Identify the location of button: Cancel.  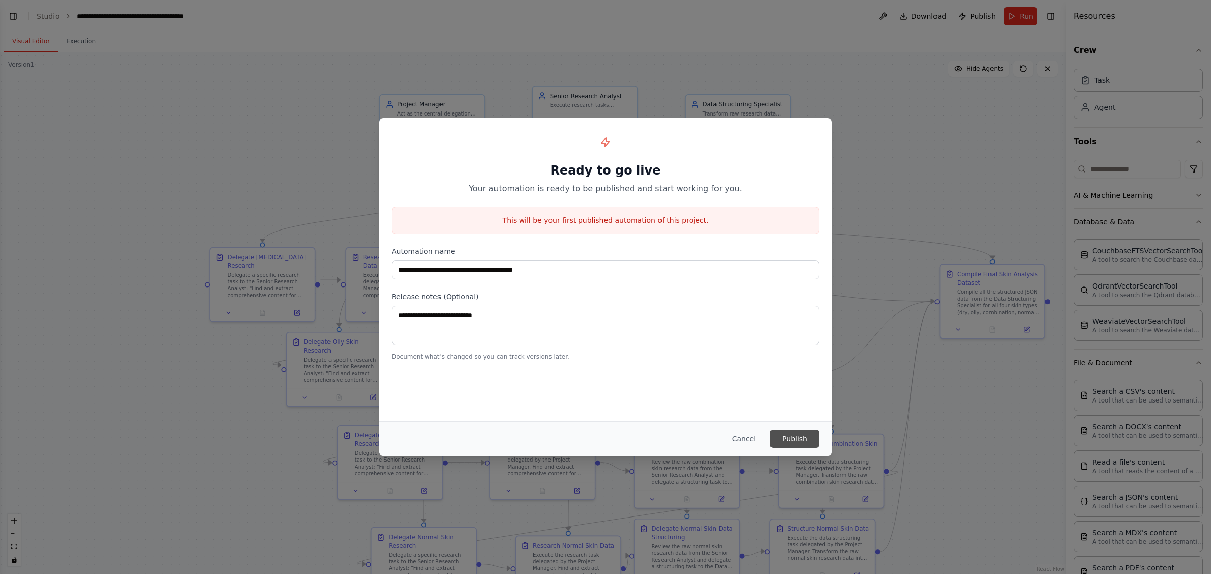
(744, 439).